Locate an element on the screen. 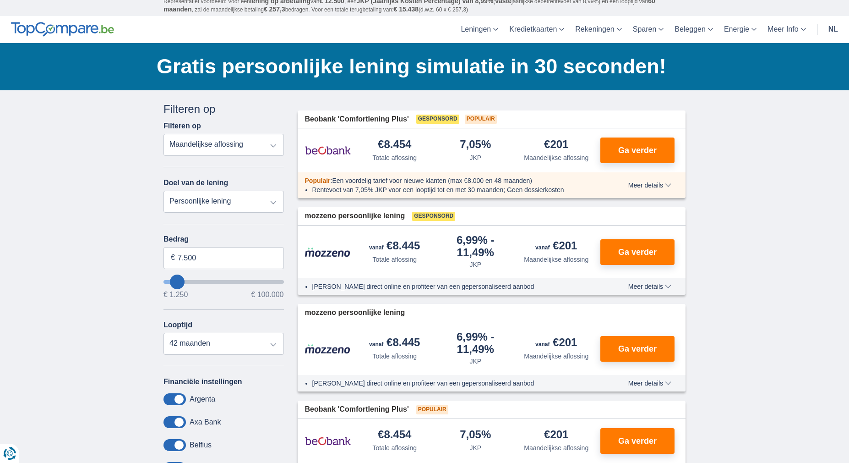  input: wantToBorrow is located at coordinates (224, 282).